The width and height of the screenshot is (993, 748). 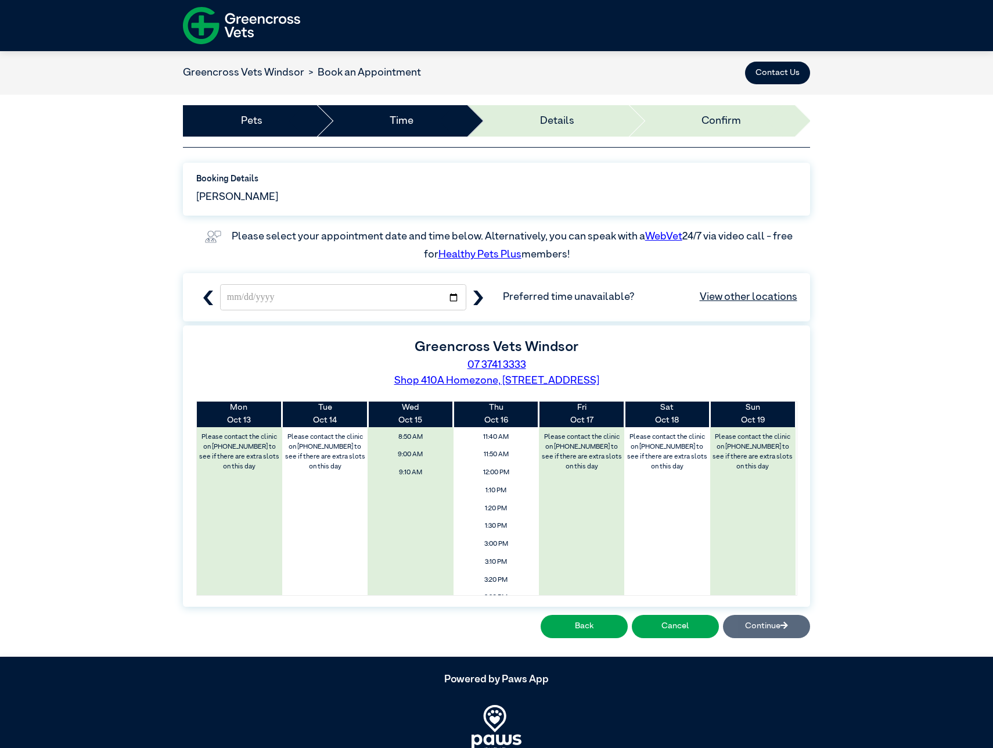 I want to click on th: Oct 14, so click(x=325, y=414).